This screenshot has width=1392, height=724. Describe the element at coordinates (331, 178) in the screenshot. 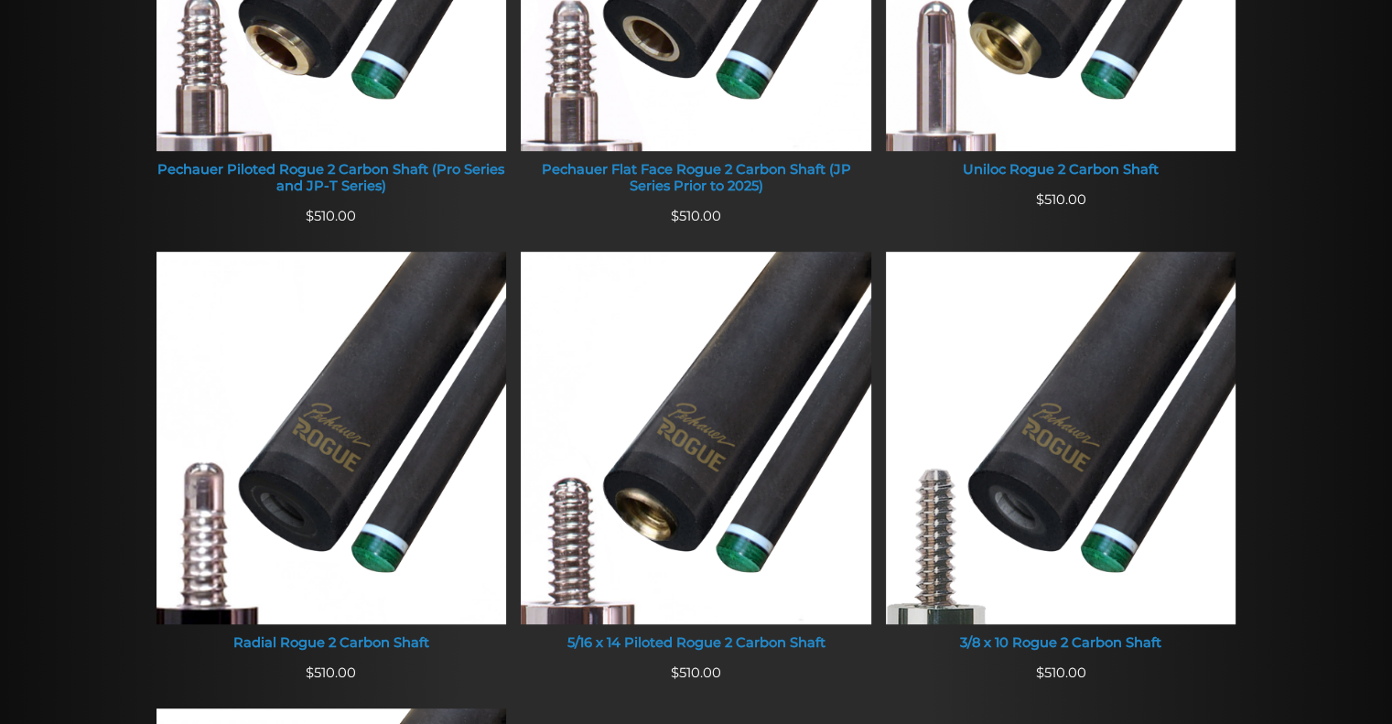

I see `div: Pechauer Piloted Rogue 2 Carbon Shaft (Pro Series and JP-T Series)` at that location.